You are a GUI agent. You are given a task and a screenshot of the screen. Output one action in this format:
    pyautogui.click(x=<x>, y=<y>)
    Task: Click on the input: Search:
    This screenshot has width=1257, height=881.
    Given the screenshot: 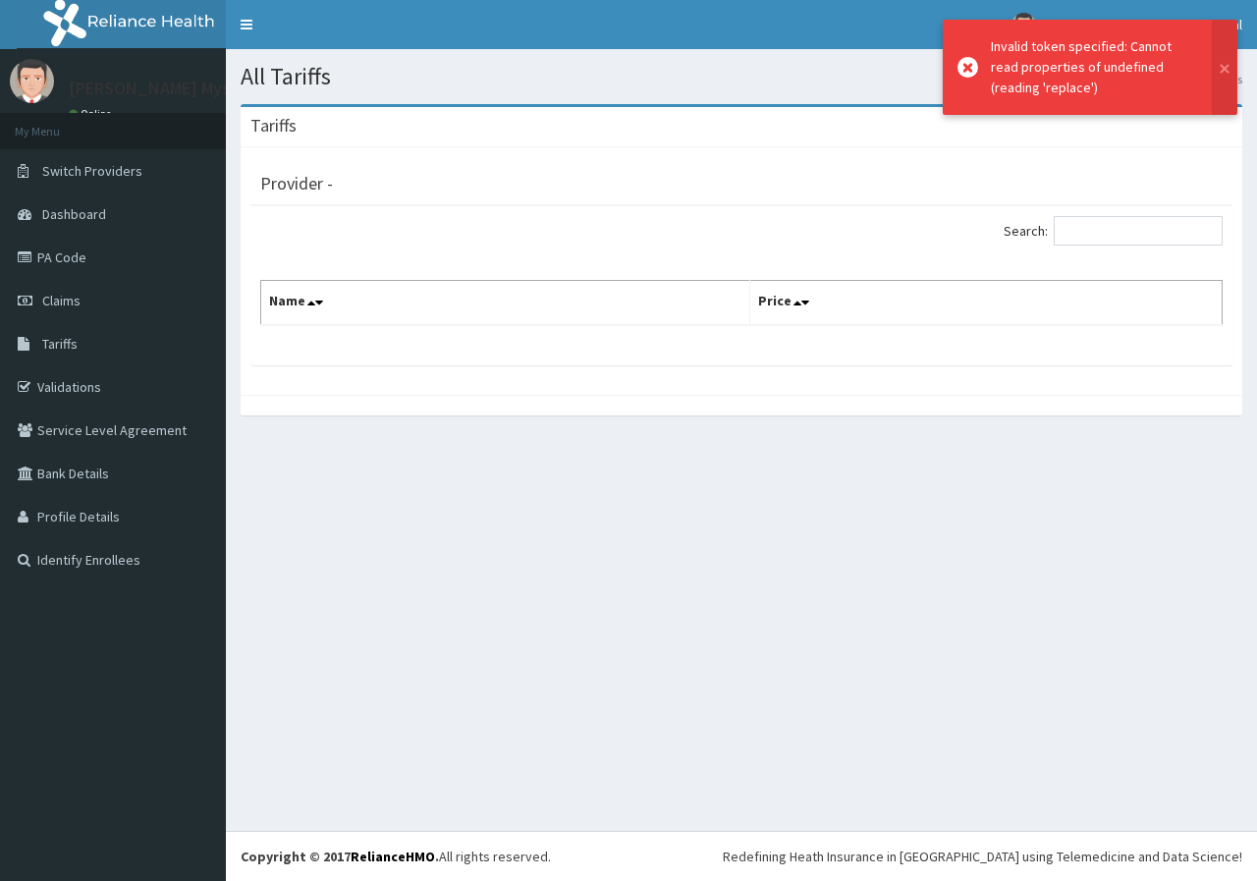 What is the action you would take?
    pyautogui.click(x=1138, y=231)
    